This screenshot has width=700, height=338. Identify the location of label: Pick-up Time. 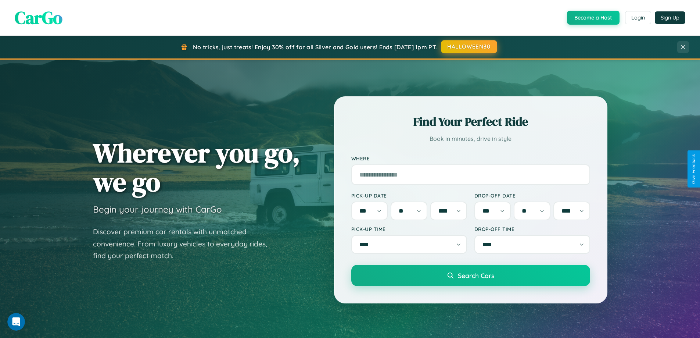
(409, 229).